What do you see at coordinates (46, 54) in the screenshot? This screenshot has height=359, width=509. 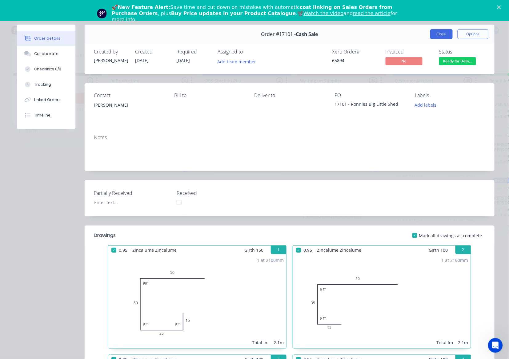 I see `button: Collaborate` at bounding box center [46, 54].